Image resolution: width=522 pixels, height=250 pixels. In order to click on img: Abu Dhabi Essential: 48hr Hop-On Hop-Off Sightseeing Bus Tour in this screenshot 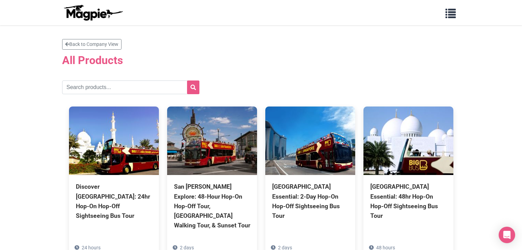, I will do `click(408, 141)`.